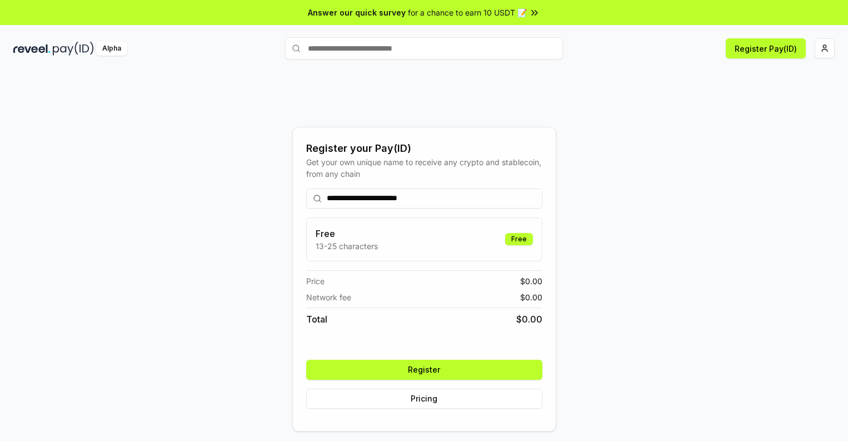 This screenshot has height=441, width=848. What do you see at coordinates (424, 168) in the screenshot?
I see `div: Get your own unique name to receive any crypto and stablecoin, from any chain` at bounding box center [424, 168].